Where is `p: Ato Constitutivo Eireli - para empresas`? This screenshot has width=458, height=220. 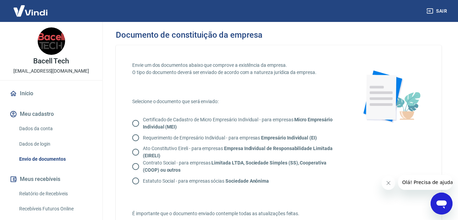
p: Ato Constitutivo Eireli - para empresas is located at coordinates (239, 152).